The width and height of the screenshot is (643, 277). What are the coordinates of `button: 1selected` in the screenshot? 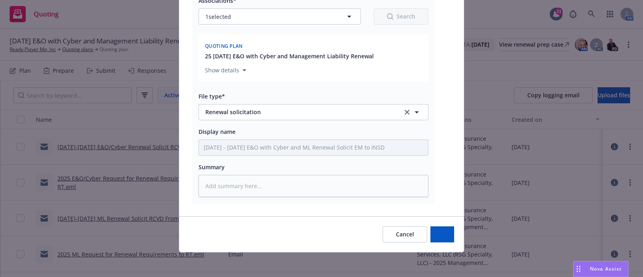 It's located at (280, 16).